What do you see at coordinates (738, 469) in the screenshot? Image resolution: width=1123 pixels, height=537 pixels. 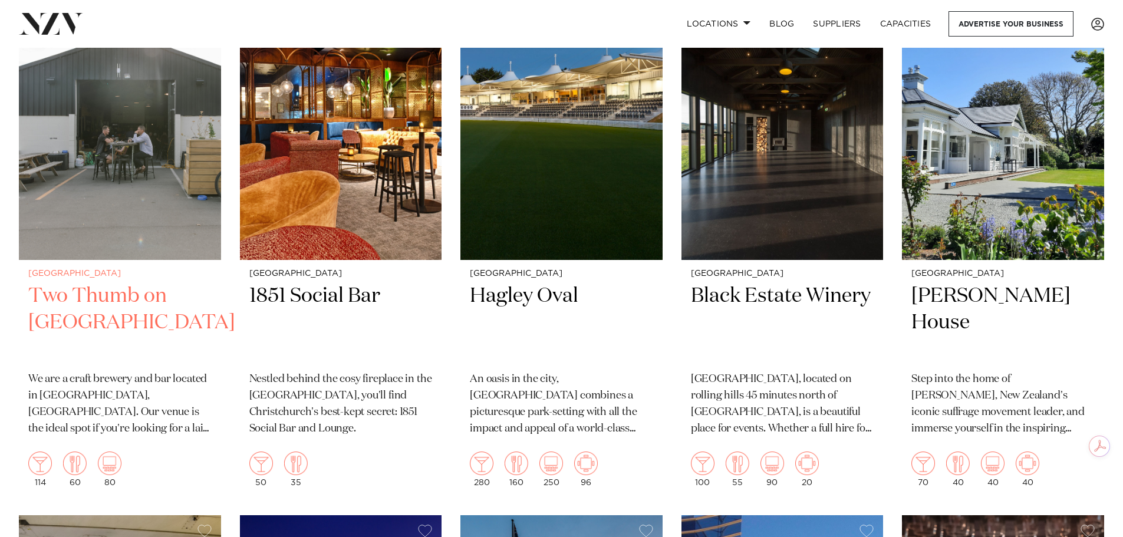 I see `div: 55` at bounding box center [738, 469].